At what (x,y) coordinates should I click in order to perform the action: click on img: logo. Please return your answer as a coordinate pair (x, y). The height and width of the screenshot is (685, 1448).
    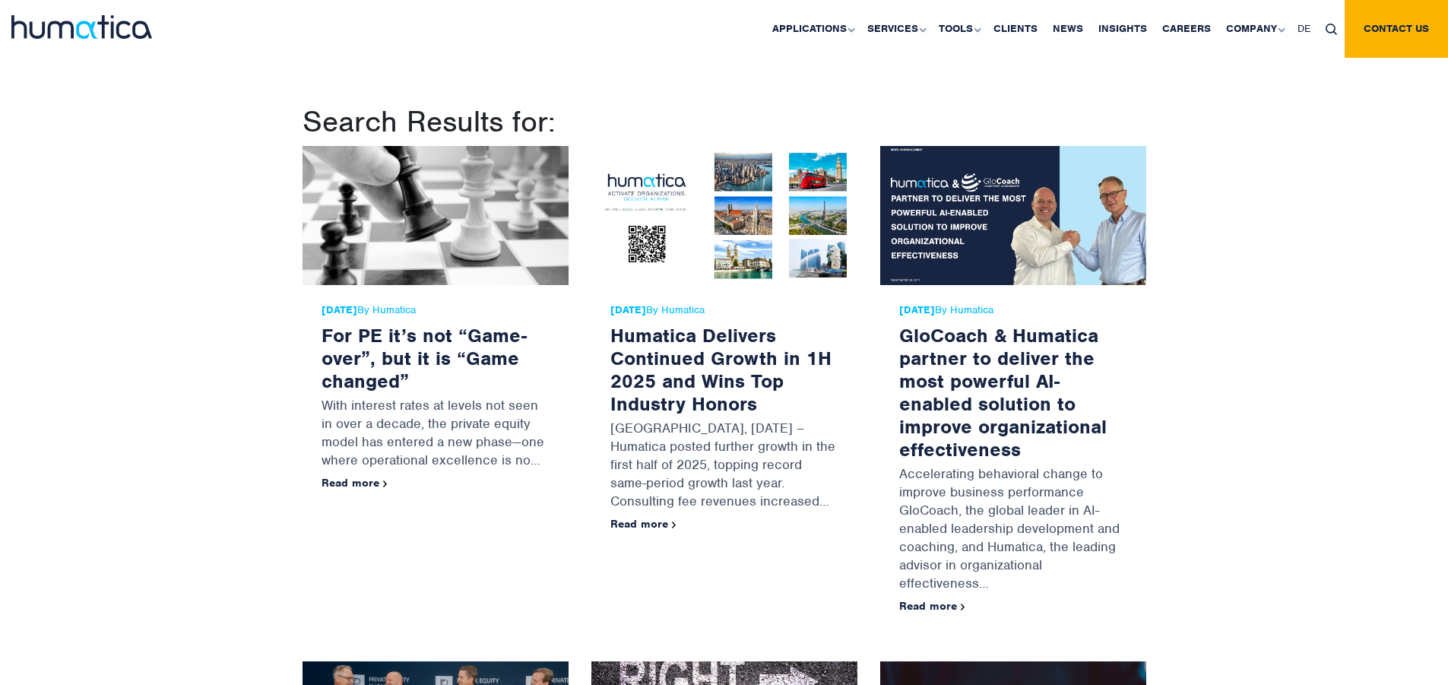
    Looking at the image, I should click on (81, 27).